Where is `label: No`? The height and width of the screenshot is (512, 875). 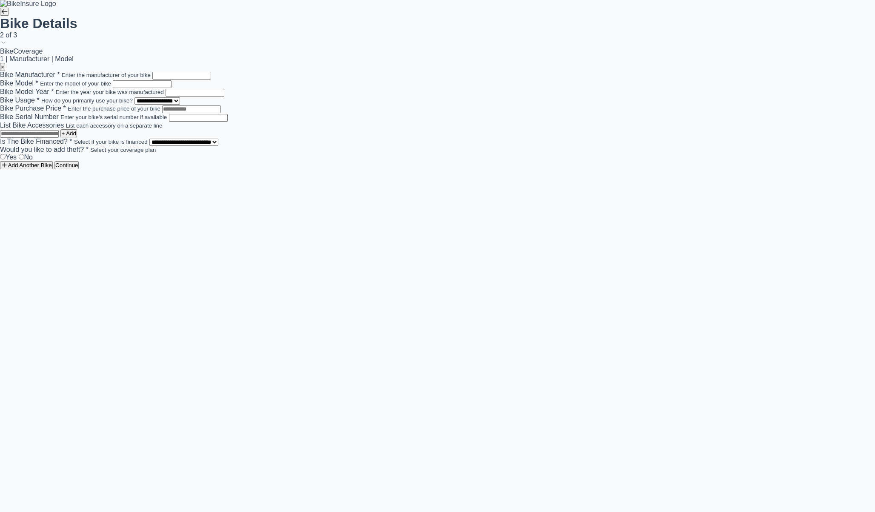 label: No is located at coordinates (26, 157).